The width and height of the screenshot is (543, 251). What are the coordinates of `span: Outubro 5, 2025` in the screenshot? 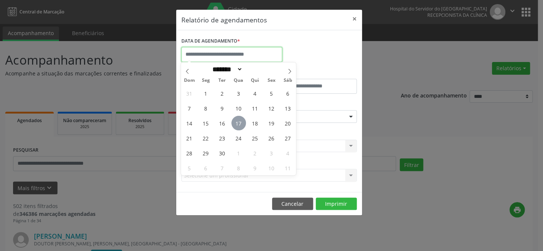 It's located at (189, 167).